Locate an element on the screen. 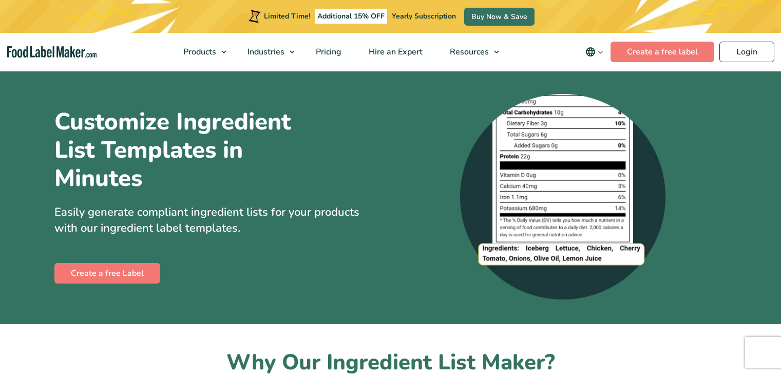 The image size is (781, 375). a: Products is located at coordinates (201, 52).